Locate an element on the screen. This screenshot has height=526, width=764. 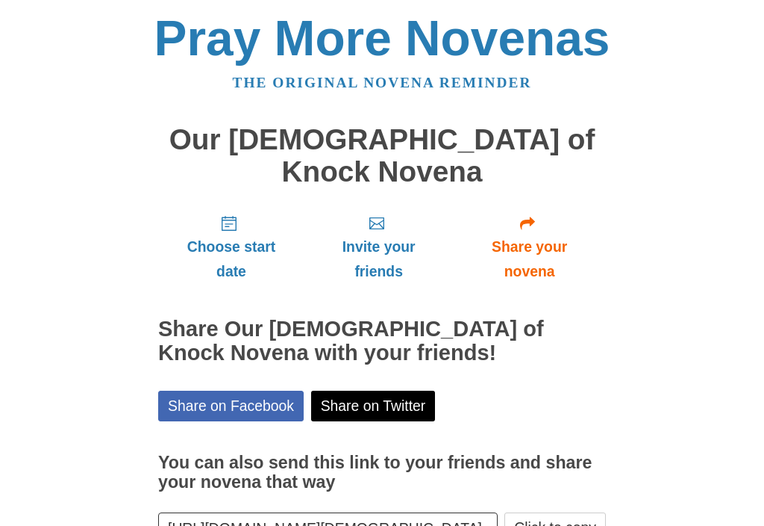
a: Pray More Novenas is located at coordinates (382, 38).